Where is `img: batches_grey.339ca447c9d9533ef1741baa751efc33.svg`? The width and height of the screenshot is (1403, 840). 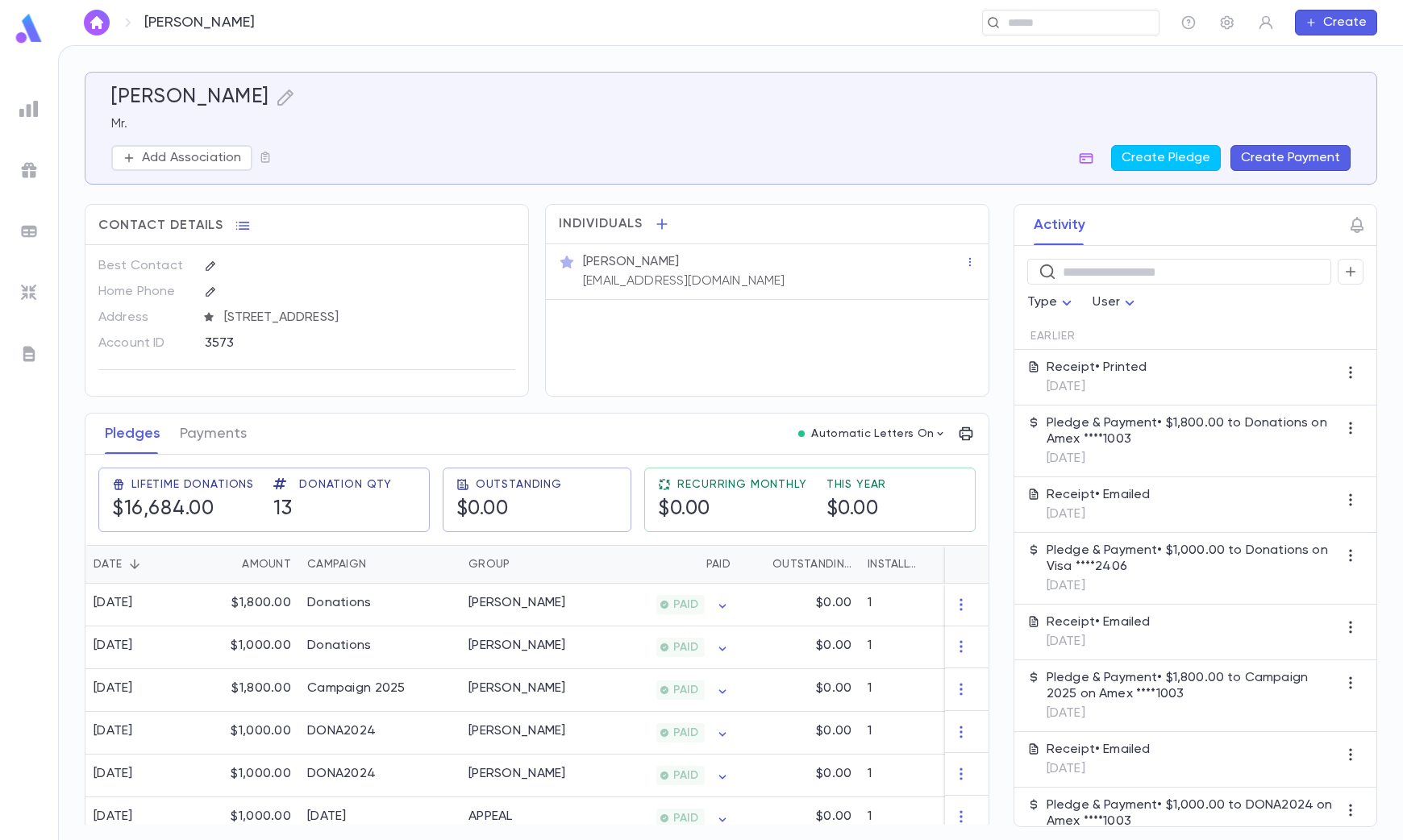 img: batches_grey.339ca447c9d9533ef1741baa751efc33.svg is located at coordinates (29, 232).